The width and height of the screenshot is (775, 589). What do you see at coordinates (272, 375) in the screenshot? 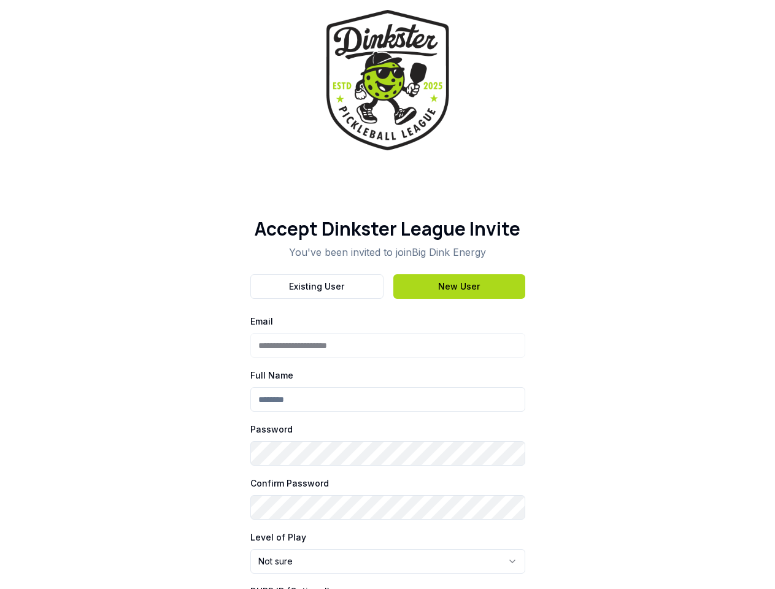
I see `label: Full Name` at bounding box center [272, 375].